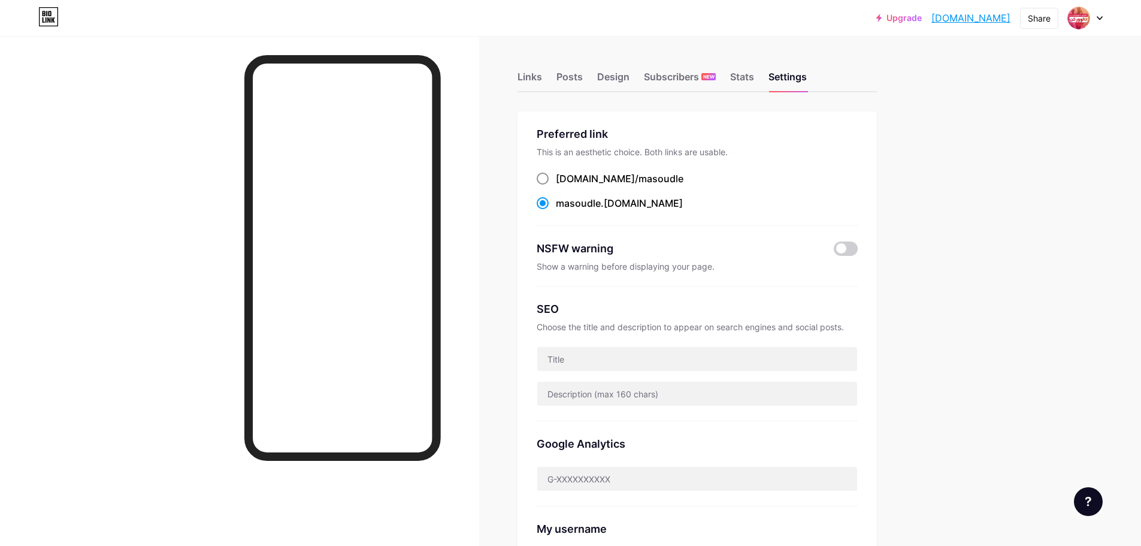 This screenshot has height=546, width=1141. Describe the element at coordinates (530, 80) in the screenshot. I see `div: Links` at that location.